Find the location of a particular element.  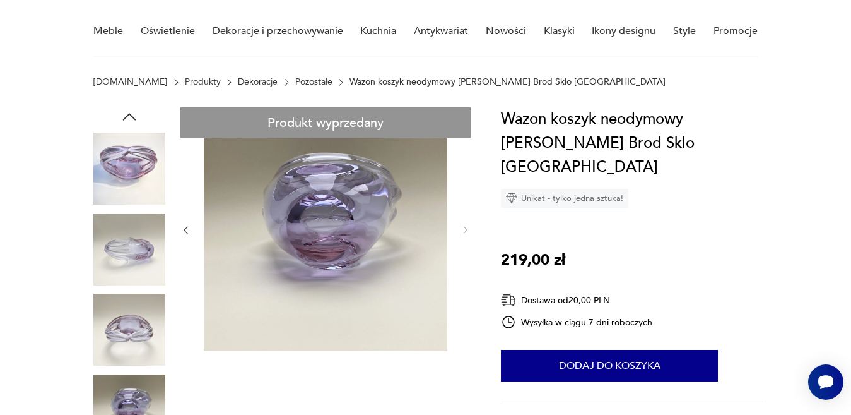

a: Pozostałe is located at coordinates (314, 82).